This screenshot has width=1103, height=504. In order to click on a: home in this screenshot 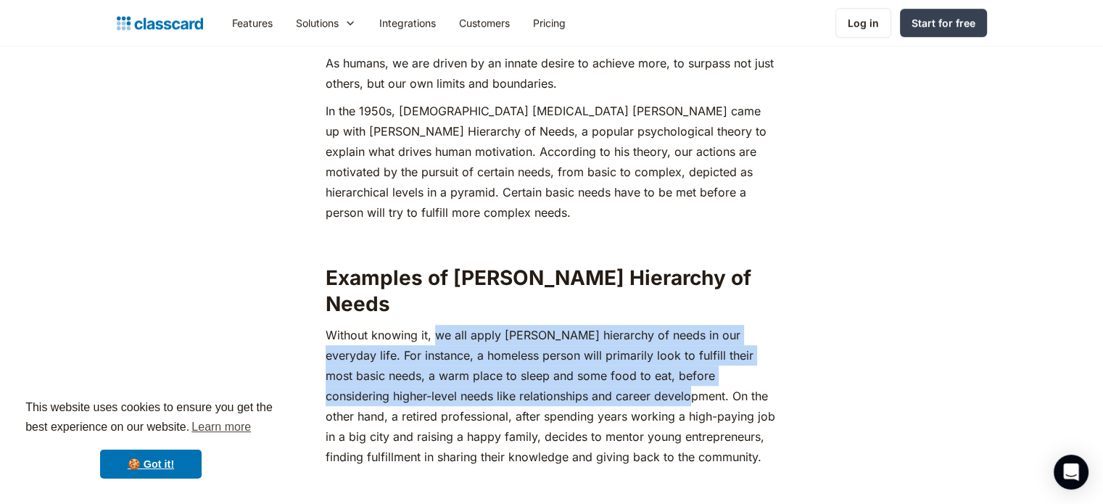, I will do `click(159, 23)`.